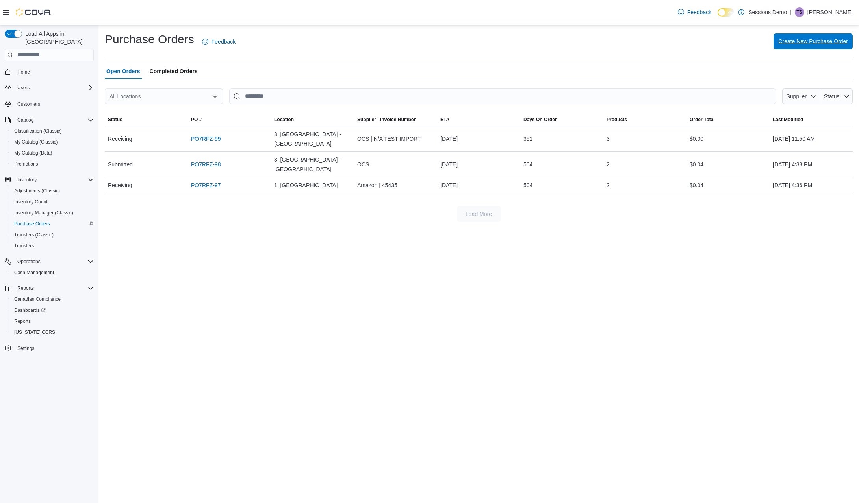 This screenshot has width=859, height=503. What do you see at coordinates (26, 349) in the screenshot?
I see `a: Settings` at bounding box center [26, 349].